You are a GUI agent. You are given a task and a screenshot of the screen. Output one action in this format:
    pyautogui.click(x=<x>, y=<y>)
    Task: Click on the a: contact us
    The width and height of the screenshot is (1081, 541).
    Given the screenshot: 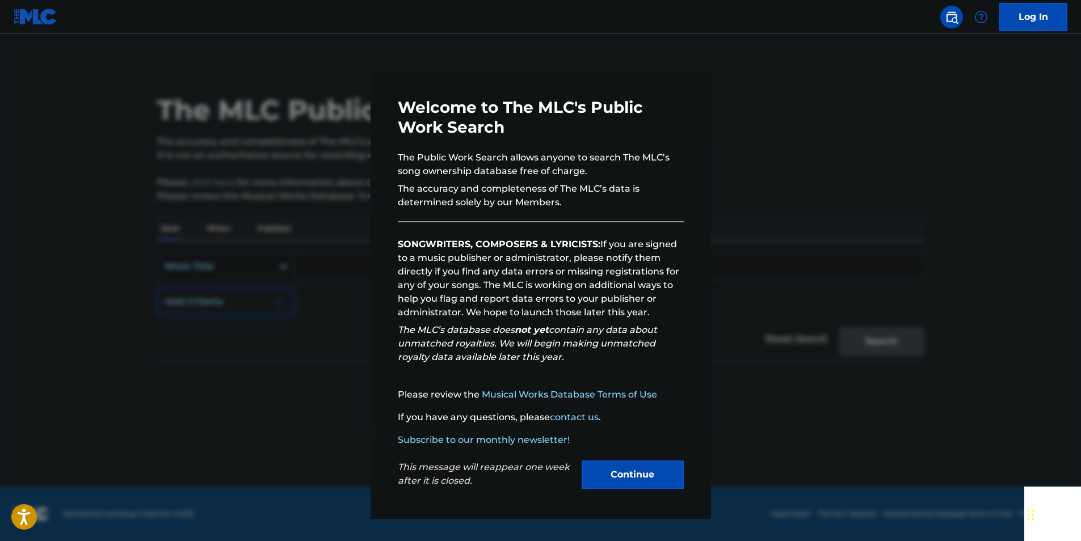 What is the action you would take?
    pyautogui.click(x=574, y=417)
    